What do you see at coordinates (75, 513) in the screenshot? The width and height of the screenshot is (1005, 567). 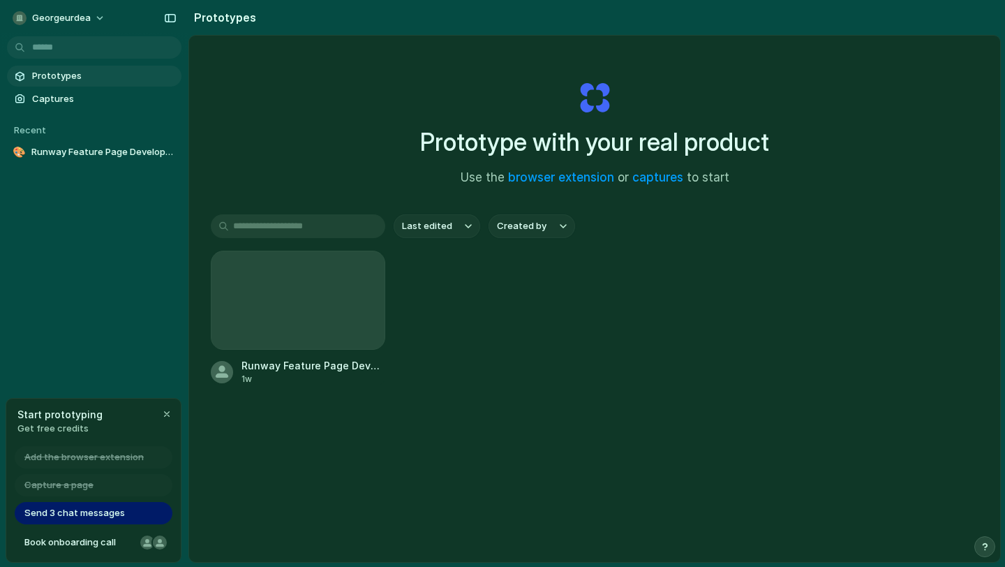 I see `span: Send 3 chat messages` at bounding box center [75, 513].